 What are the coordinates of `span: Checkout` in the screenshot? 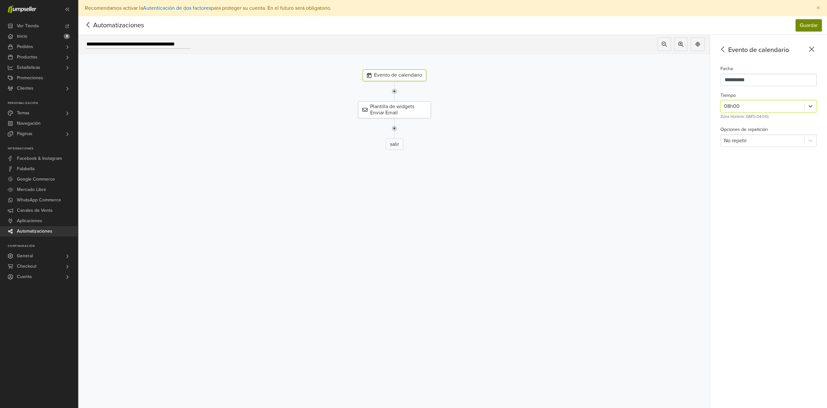 It's located at (27, 266).